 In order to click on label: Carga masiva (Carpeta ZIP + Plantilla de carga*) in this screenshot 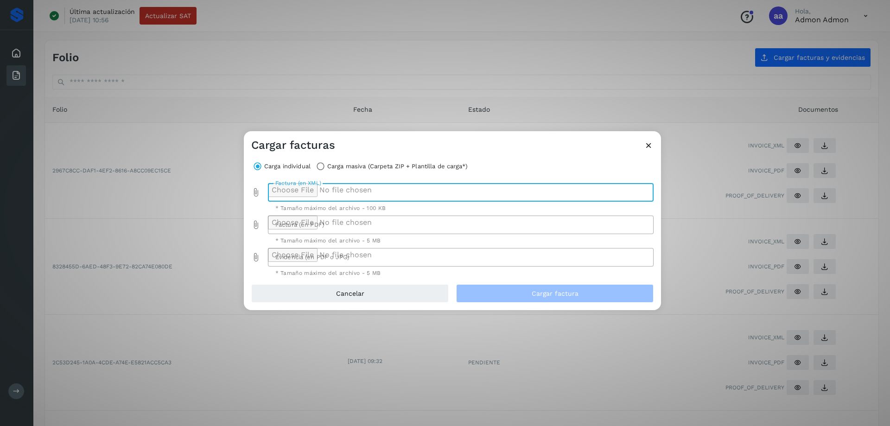, I will do `click(397, 166)`.